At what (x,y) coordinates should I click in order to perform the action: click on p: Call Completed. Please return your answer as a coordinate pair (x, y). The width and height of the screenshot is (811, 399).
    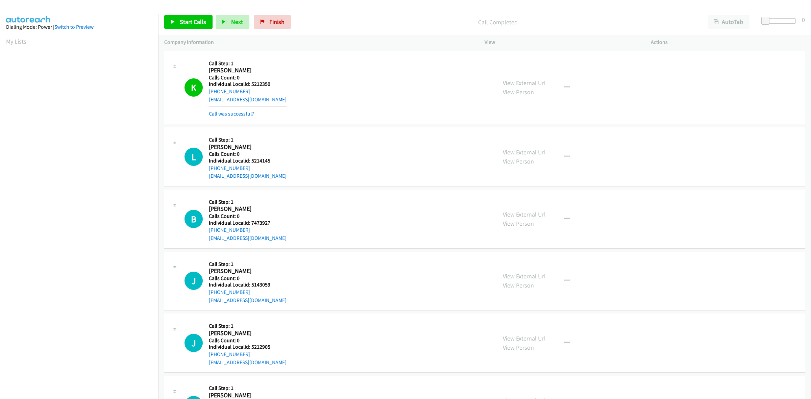
    Looking at the image, I should click on (498, 22).